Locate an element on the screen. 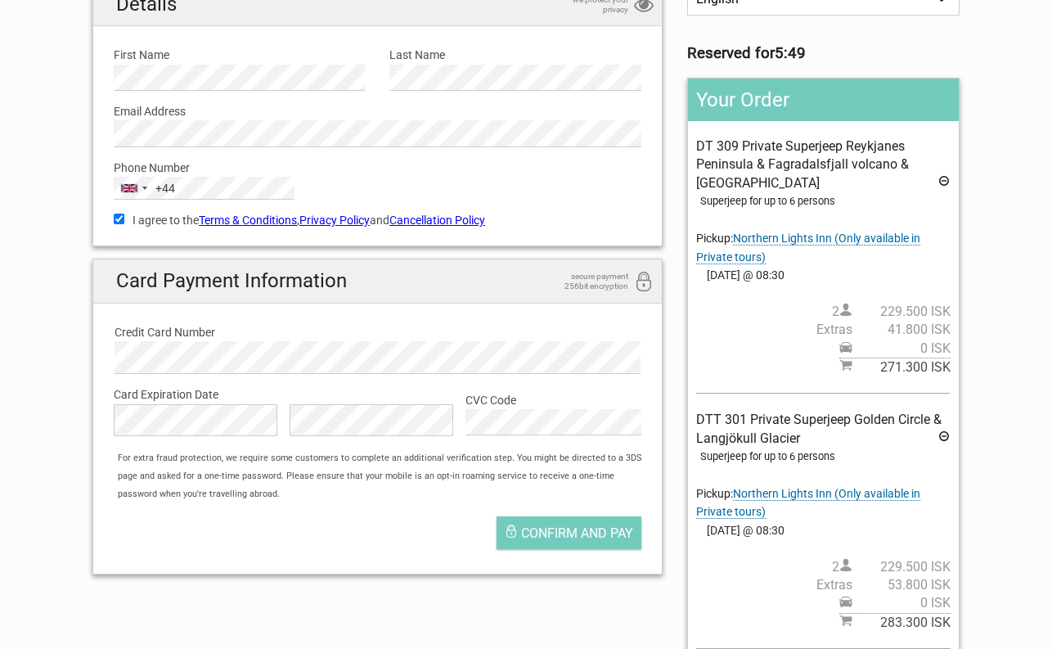 The image size is (1052, 649). span: 271.300 ISK is located at coordinates (902, 367).